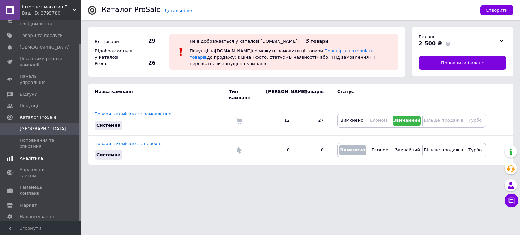 The image size is (520, 235). I want to click on button: Створити, so click(497, 10).